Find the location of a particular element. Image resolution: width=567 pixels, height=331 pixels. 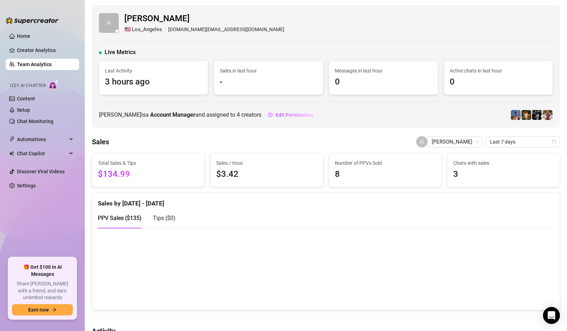

span: 8 is located at coordinates (385, 174).